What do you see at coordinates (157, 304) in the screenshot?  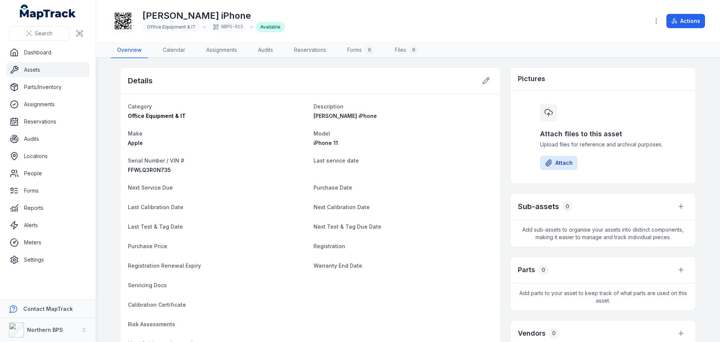 I see `span: Calibration Certificate` at bounding box center [157, 304].